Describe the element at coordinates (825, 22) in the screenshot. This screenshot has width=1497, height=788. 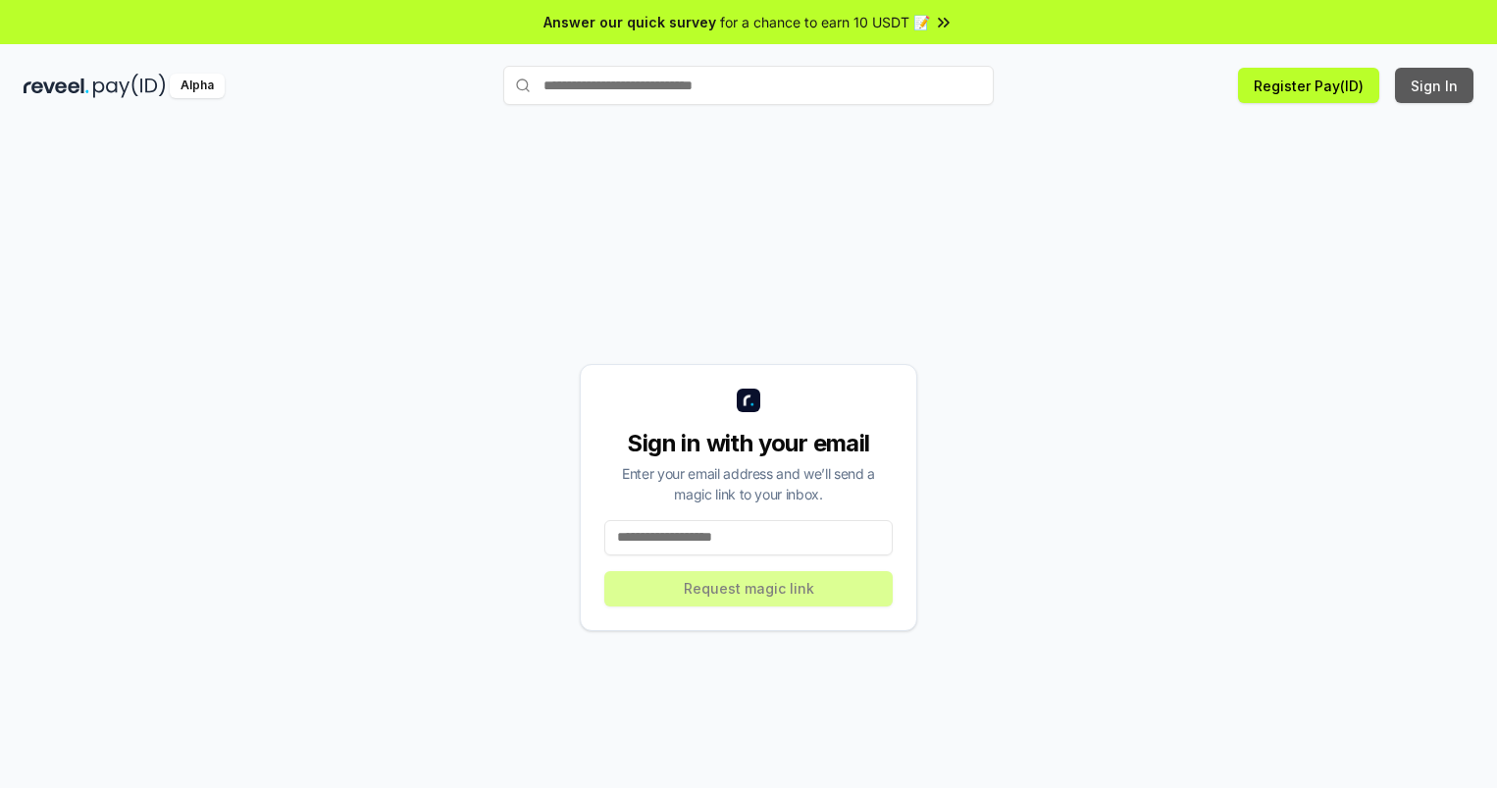
I see `span: for a chance to earn 10 USDT 📝` at that location.